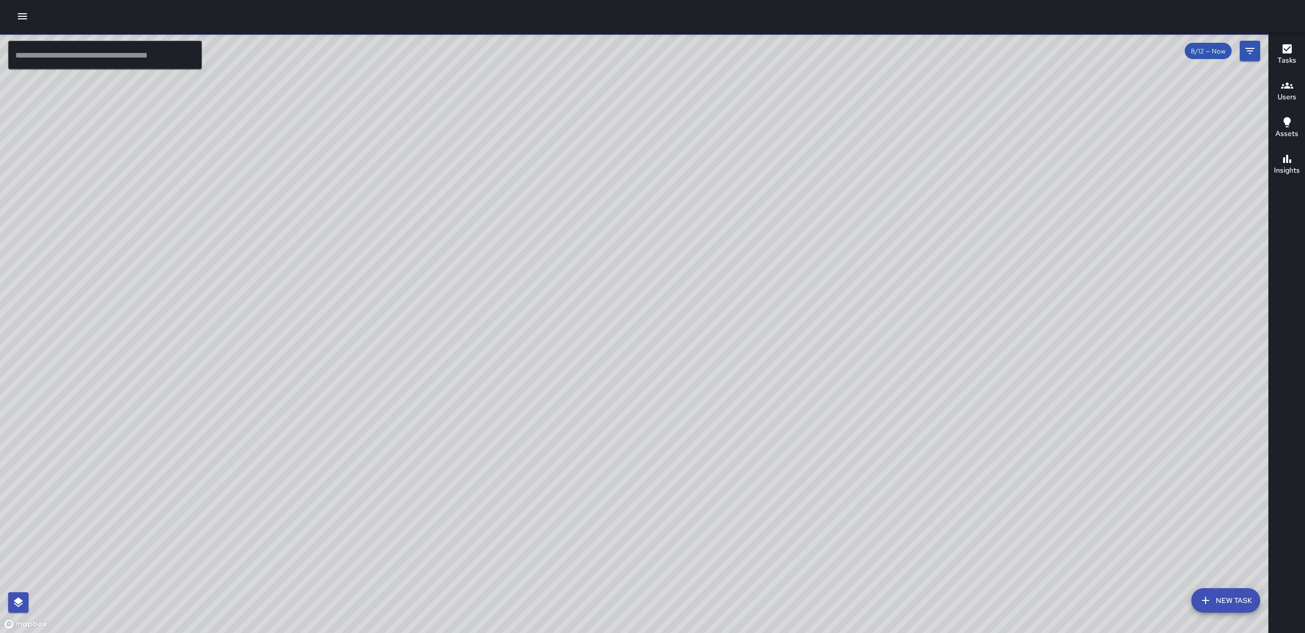 This screenshot has width=1305, height=633. Describe the element at coordinates (1286, 165) in the screenshot. I see `button: Insights` at that location.